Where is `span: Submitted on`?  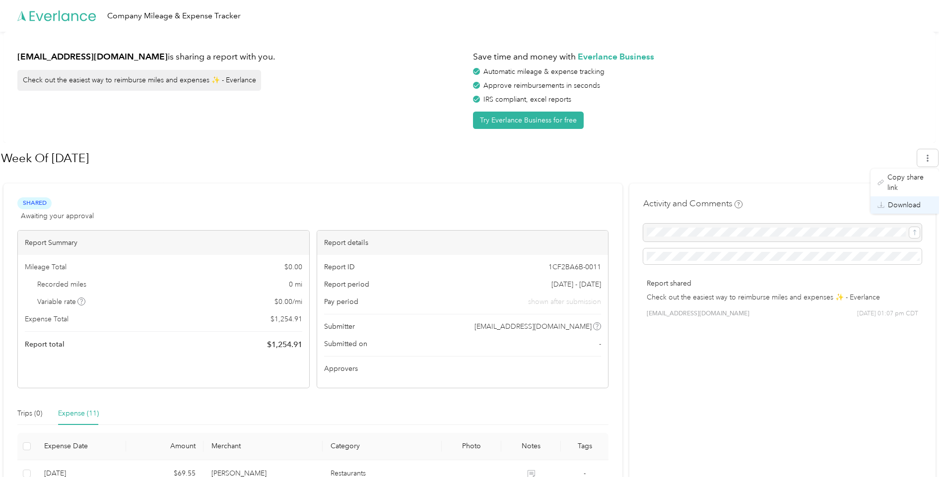 span: Submitted on is located at coordinates (345, 344).